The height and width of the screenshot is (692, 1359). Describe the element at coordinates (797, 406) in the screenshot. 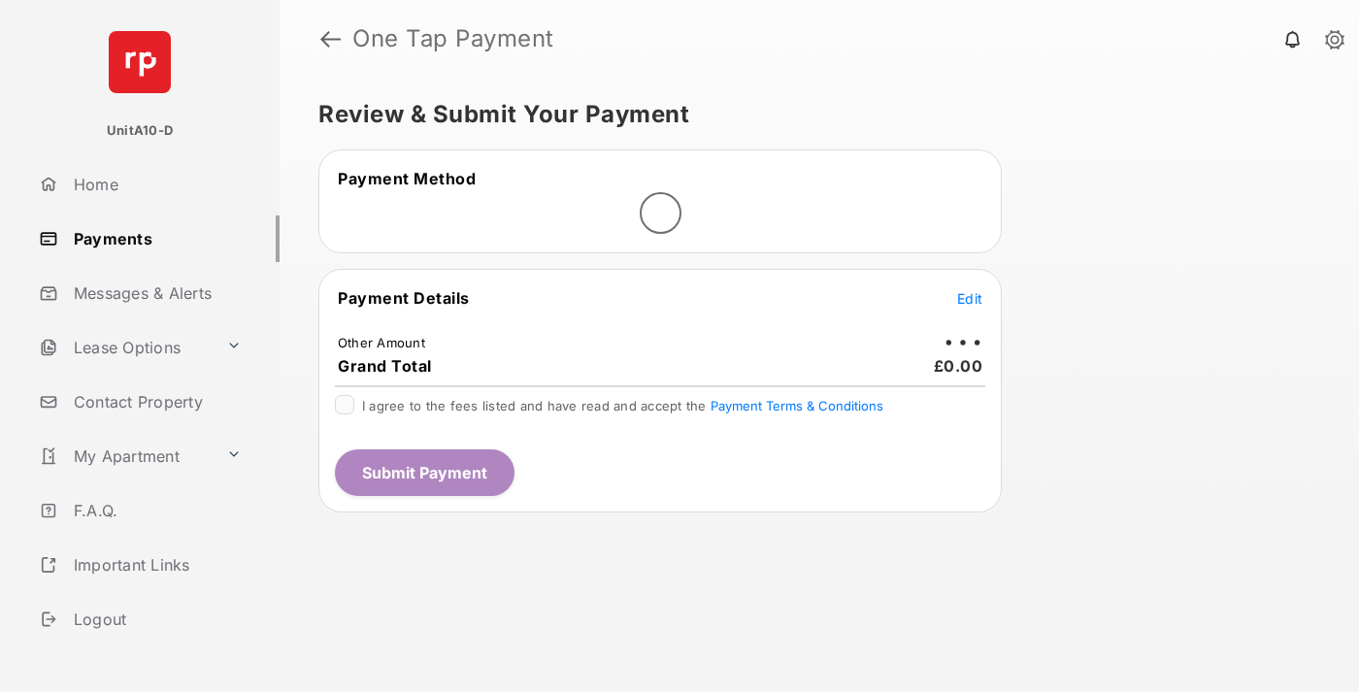

I see `button: I agree to the fees listed and have read and accept the` at that location.